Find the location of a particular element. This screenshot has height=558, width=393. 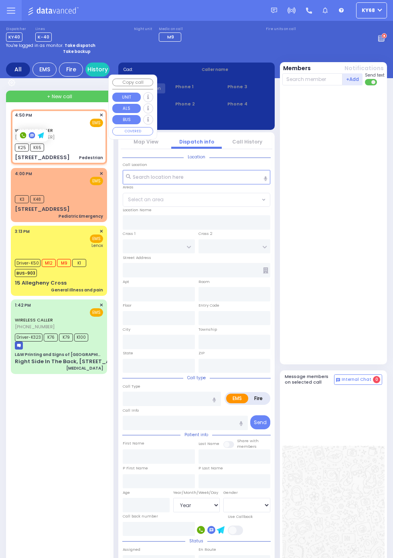

span: M9 is located at coordinates (170, 37).